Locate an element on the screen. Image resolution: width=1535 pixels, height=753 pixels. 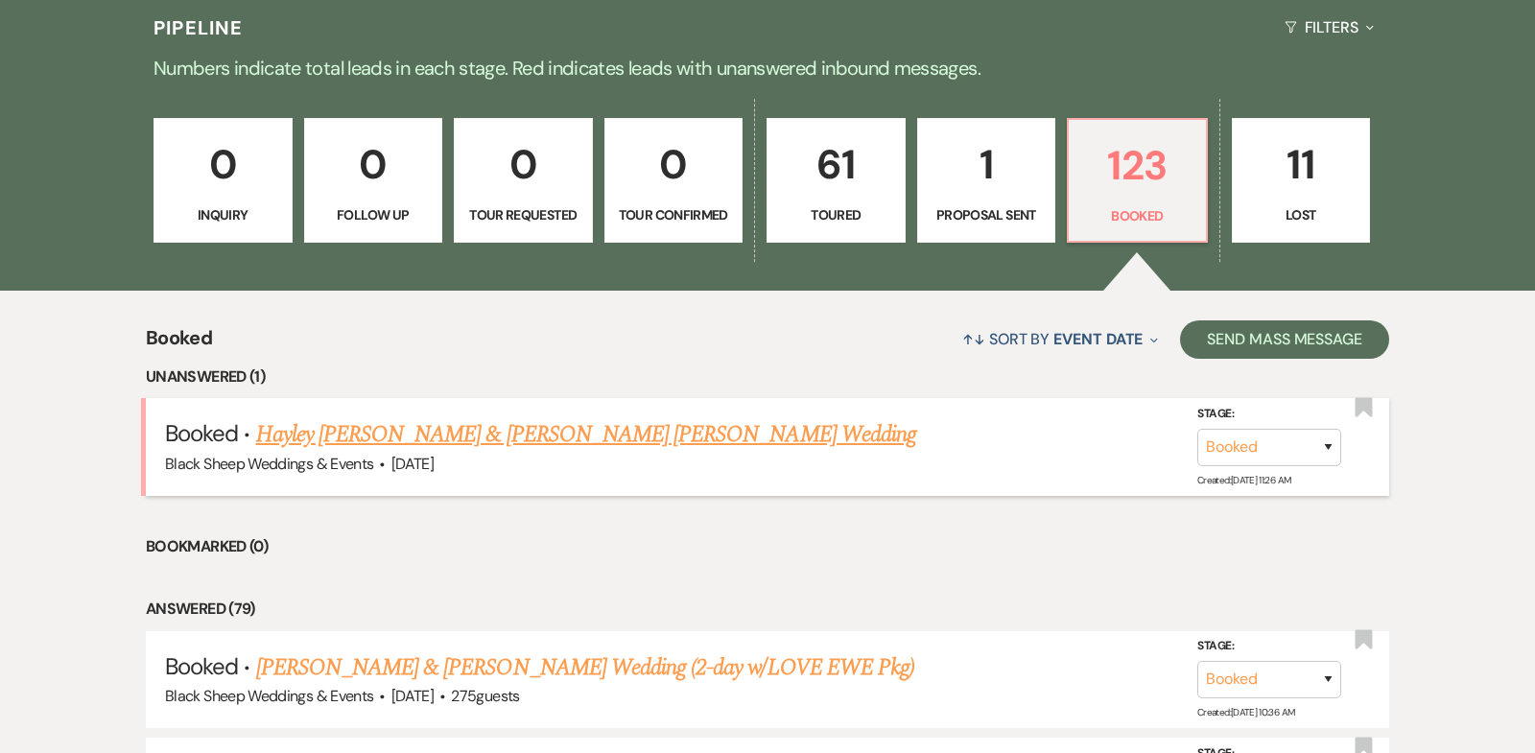
span: Event Date is located at coordinates (1097, 339).